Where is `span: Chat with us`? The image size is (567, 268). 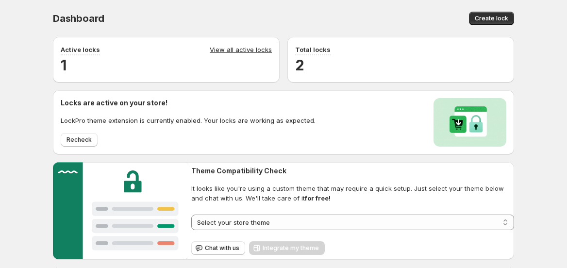
span: Chat with us is located at coordinates (222, 248).